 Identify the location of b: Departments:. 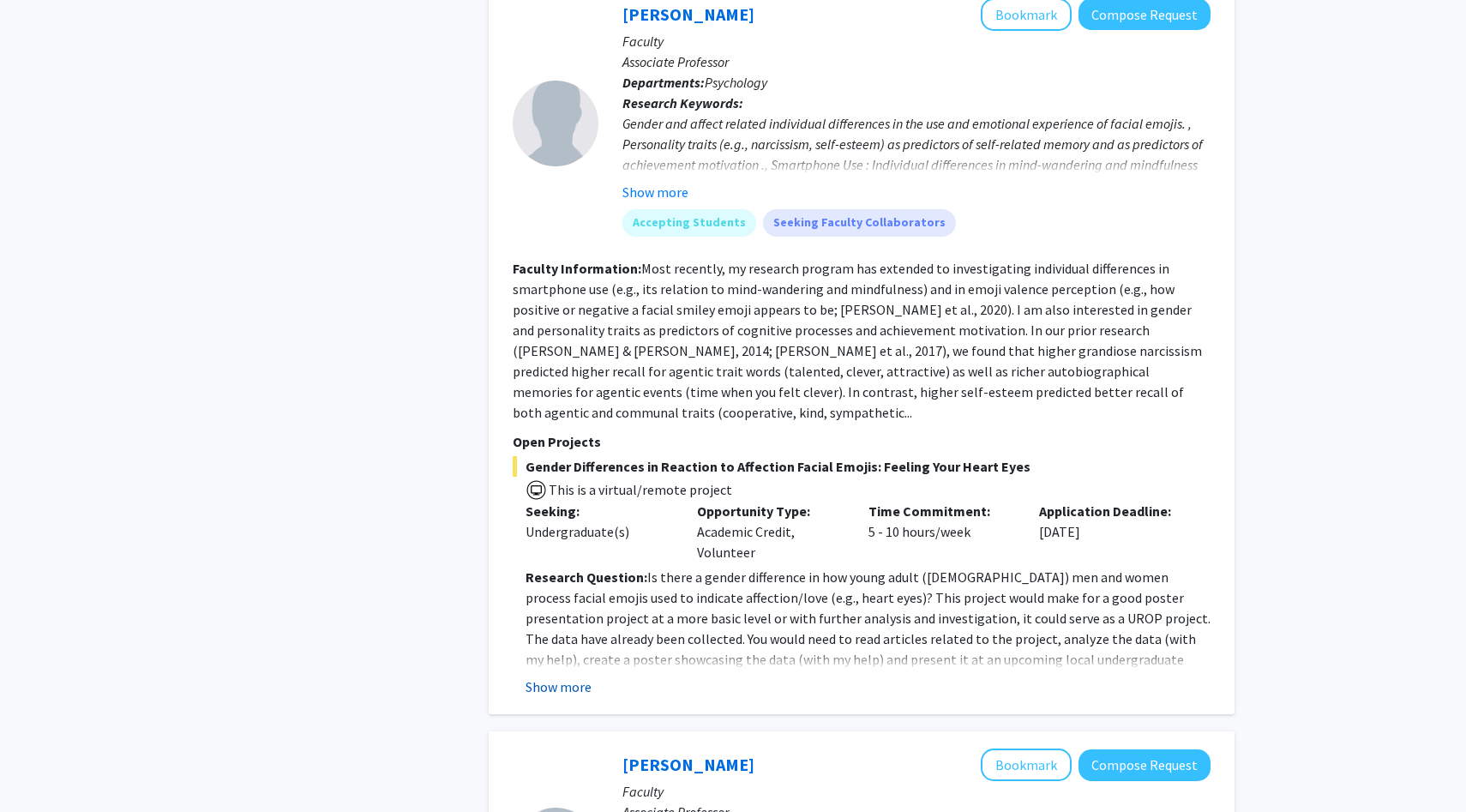
(664, 82).